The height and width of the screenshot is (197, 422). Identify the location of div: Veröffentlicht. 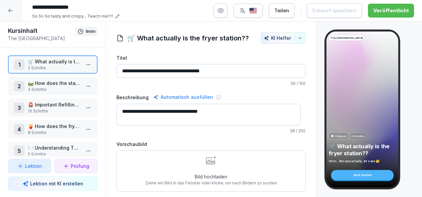
(391, 11).